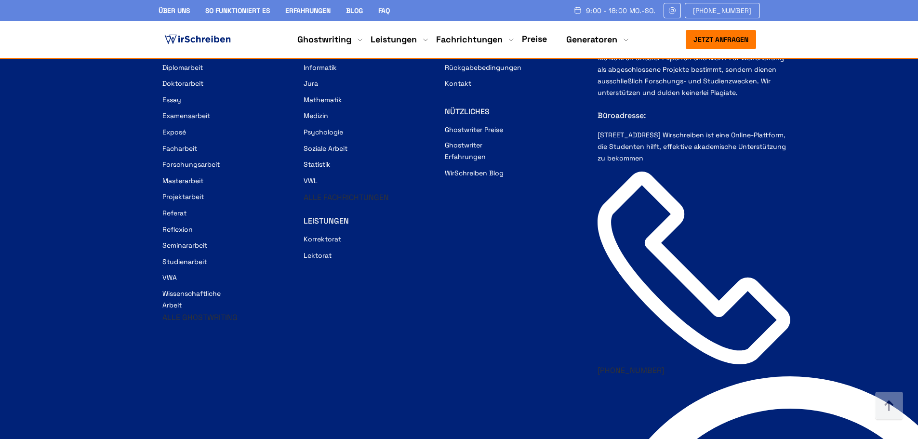 Image resolution: width=918 pixels, height=439 pixels. Describe the element at coordinates (474, 173) in the screenshot. I see `a: WirSchreiben Blog` at that location.